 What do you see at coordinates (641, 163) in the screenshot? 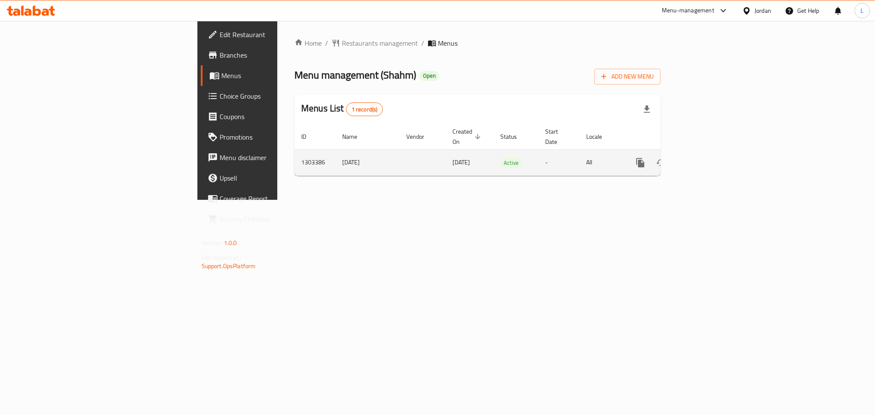
I see `button: more` at bounding box center [641, 163].